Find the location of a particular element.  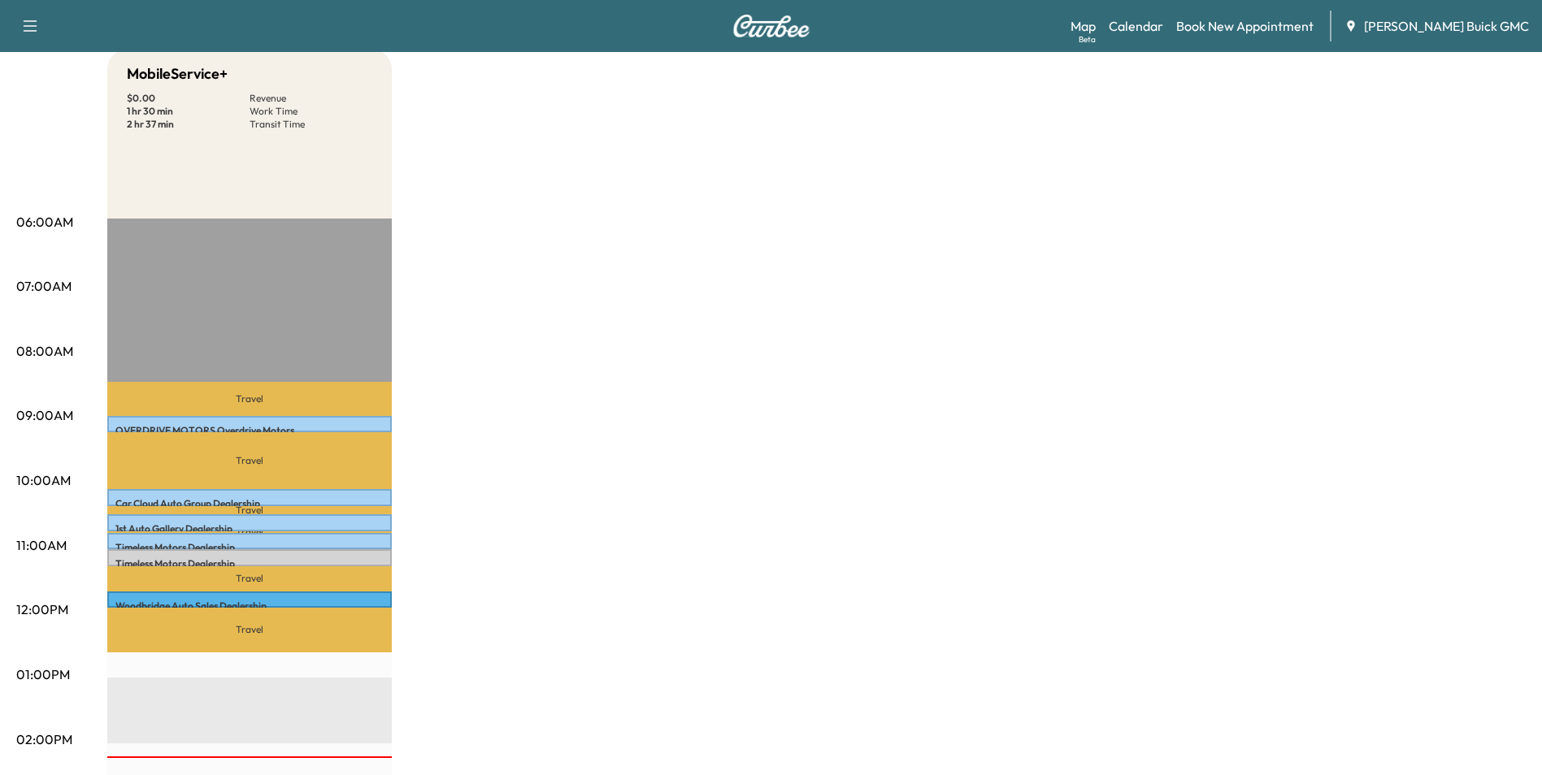

p: 12:00PM is located at coordinates (42, 610).